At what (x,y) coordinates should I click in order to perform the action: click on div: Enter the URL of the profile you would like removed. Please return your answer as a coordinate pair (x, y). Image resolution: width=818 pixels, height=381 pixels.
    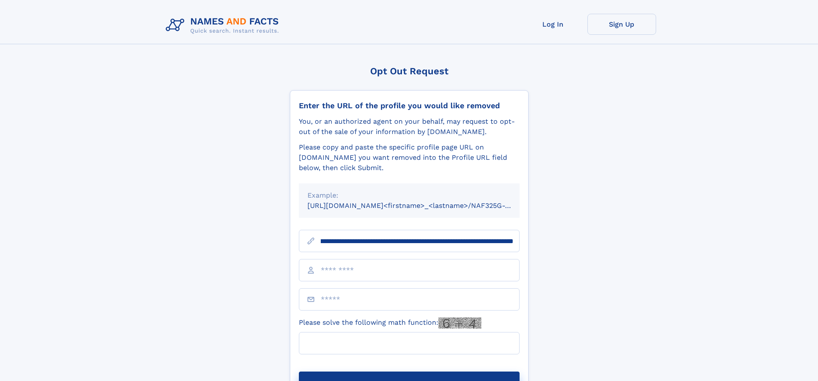
    Looking at the image, I should click on (409, 106).